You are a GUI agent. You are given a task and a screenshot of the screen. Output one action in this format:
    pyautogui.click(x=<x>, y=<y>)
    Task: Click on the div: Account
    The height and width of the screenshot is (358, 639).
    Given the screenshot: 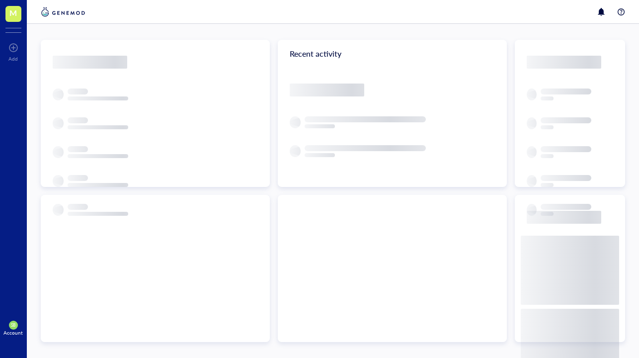 What is the action you would take?
    pyautogui.click(x=13, y=332)
    